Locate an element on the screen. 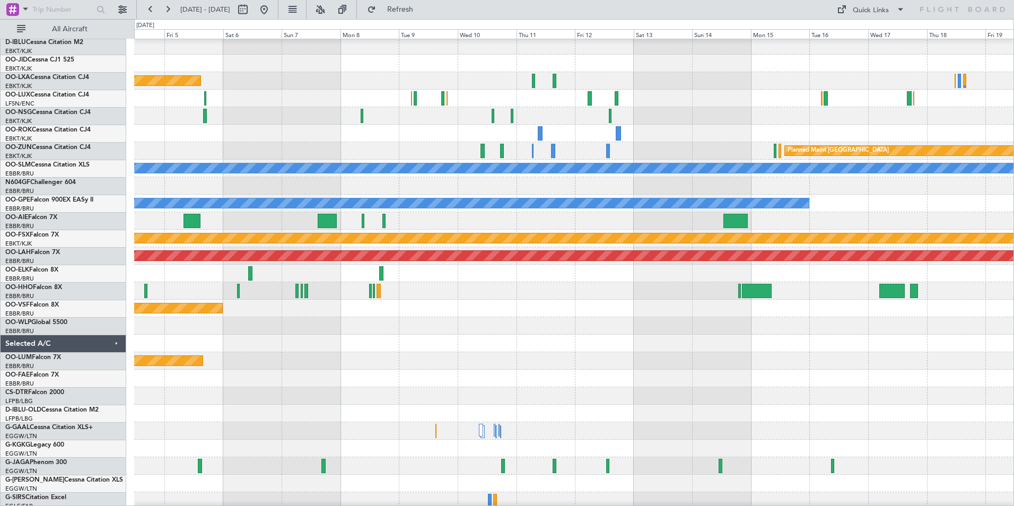 This screenshot has height=506, width=1014. div: Wed 10 is located at coordinates (487, 34).